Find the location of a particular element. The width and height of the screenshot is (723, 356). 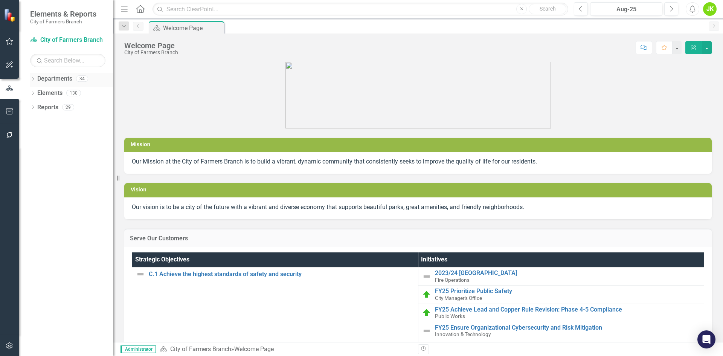

span: City Manager's Office is located at coordinates (458, 298).